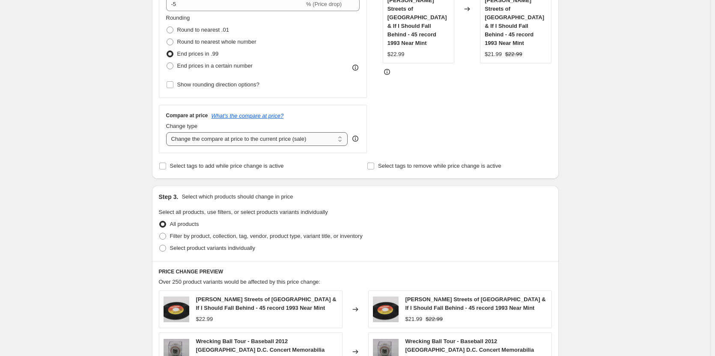 This screenshot has height=356, width=715. I want to click on span: Filter by product, collection, tag, vendor, product type, variant title, or inventory, so click(266, 236).